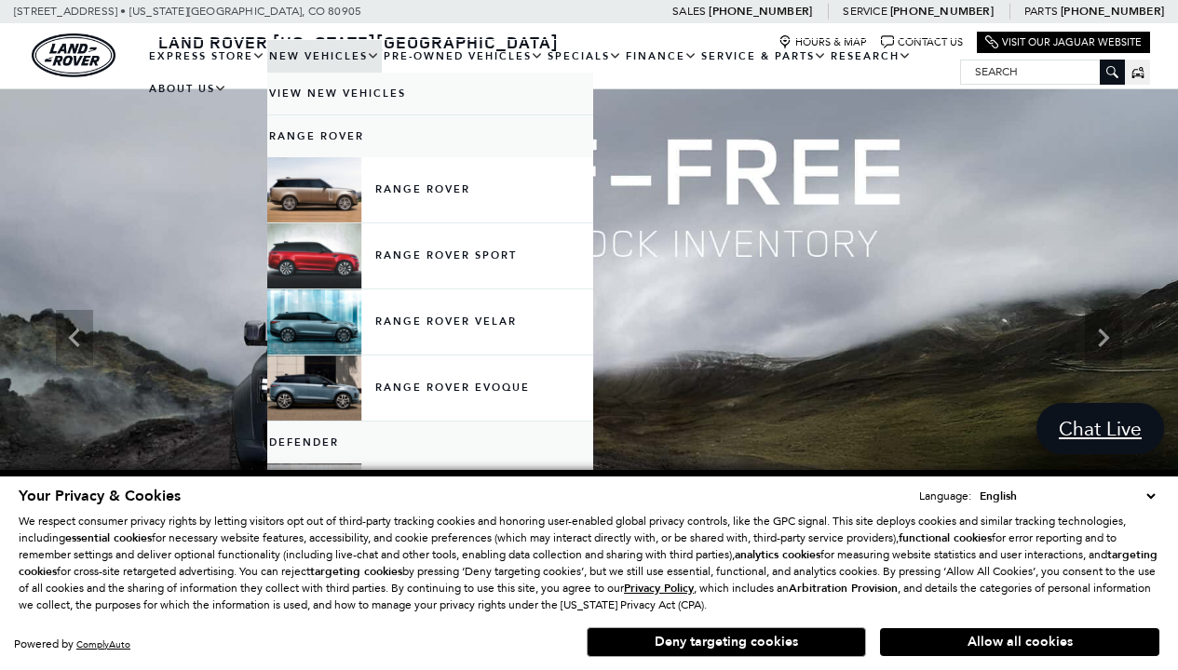 This screenshot has height=670, width=1178. Describe the element at coordinates (1100, 428) in the screenshot. I see `span: Chat Live` at that location.